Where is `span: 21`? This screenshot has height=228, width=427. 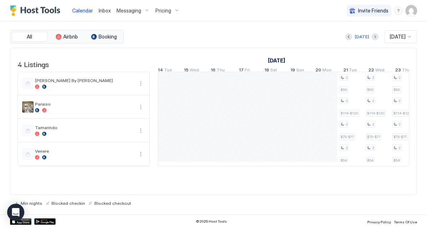 span: 21 is located at coordinates (345, 71).